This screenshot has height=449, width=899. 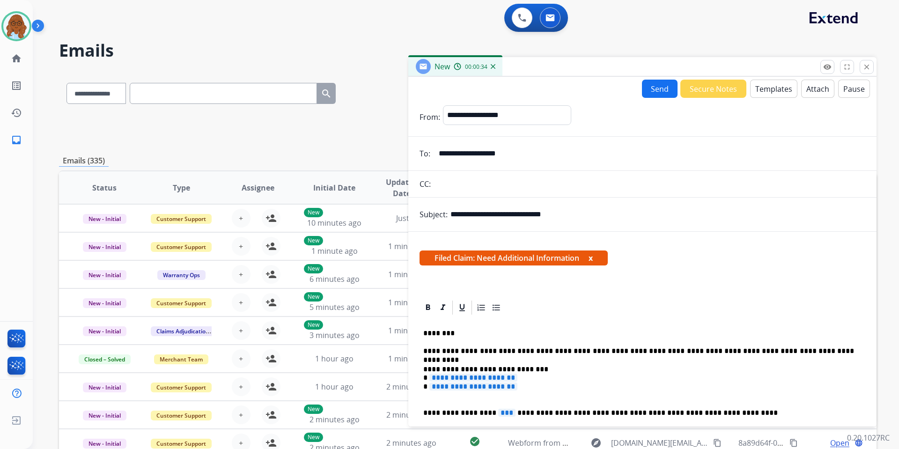 What do you see at coordinates (514, 258) in the screenshot?
I see `span: Filed Claim: Need Additional Information` at bounding box center [514, 258].